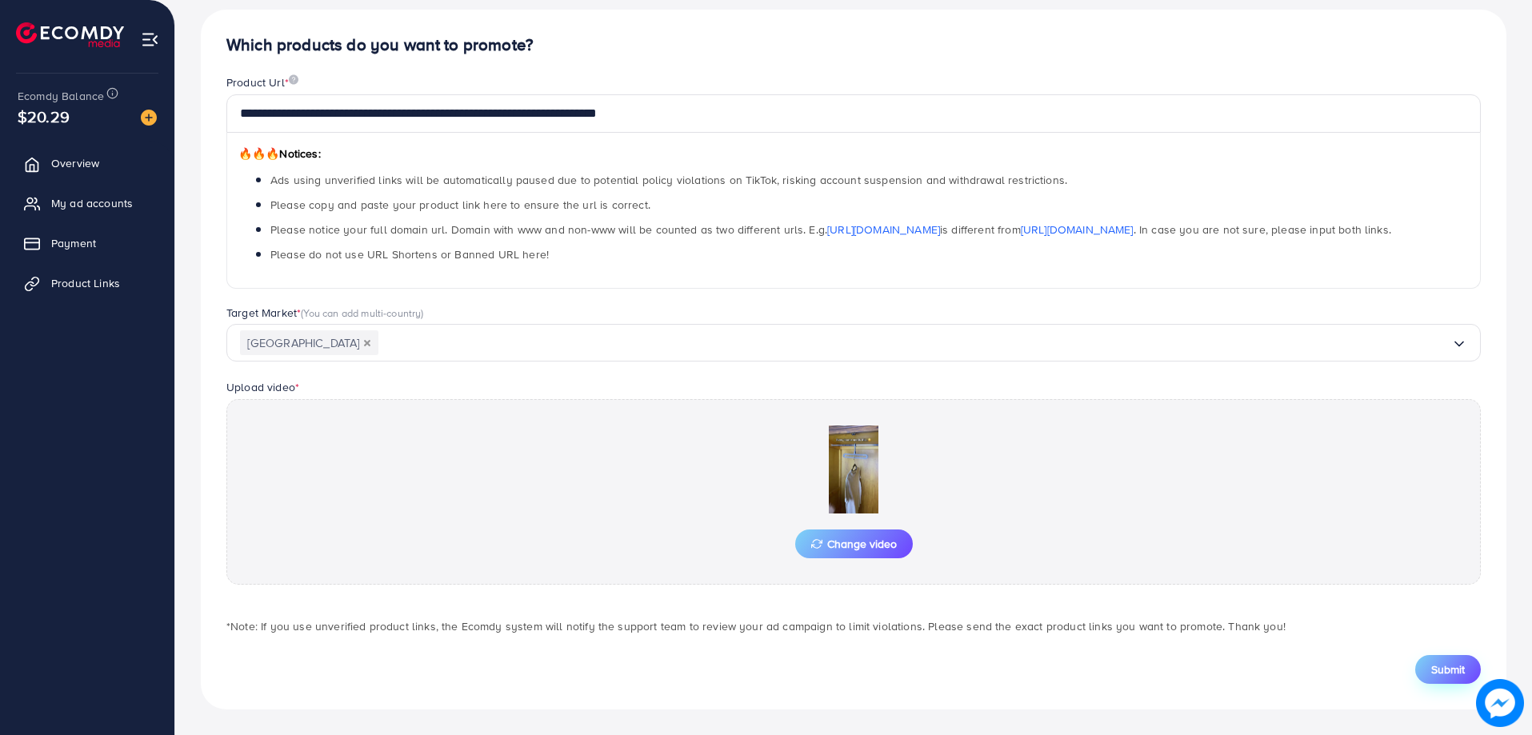  I want to click on a: Product Links, so click(87, 283).